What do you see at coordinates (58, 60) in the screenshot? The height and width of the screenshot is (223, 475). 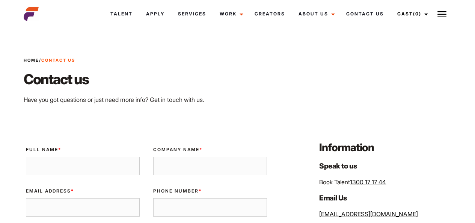 I see `strong: Contact Us` at bounding box center [58, 60].